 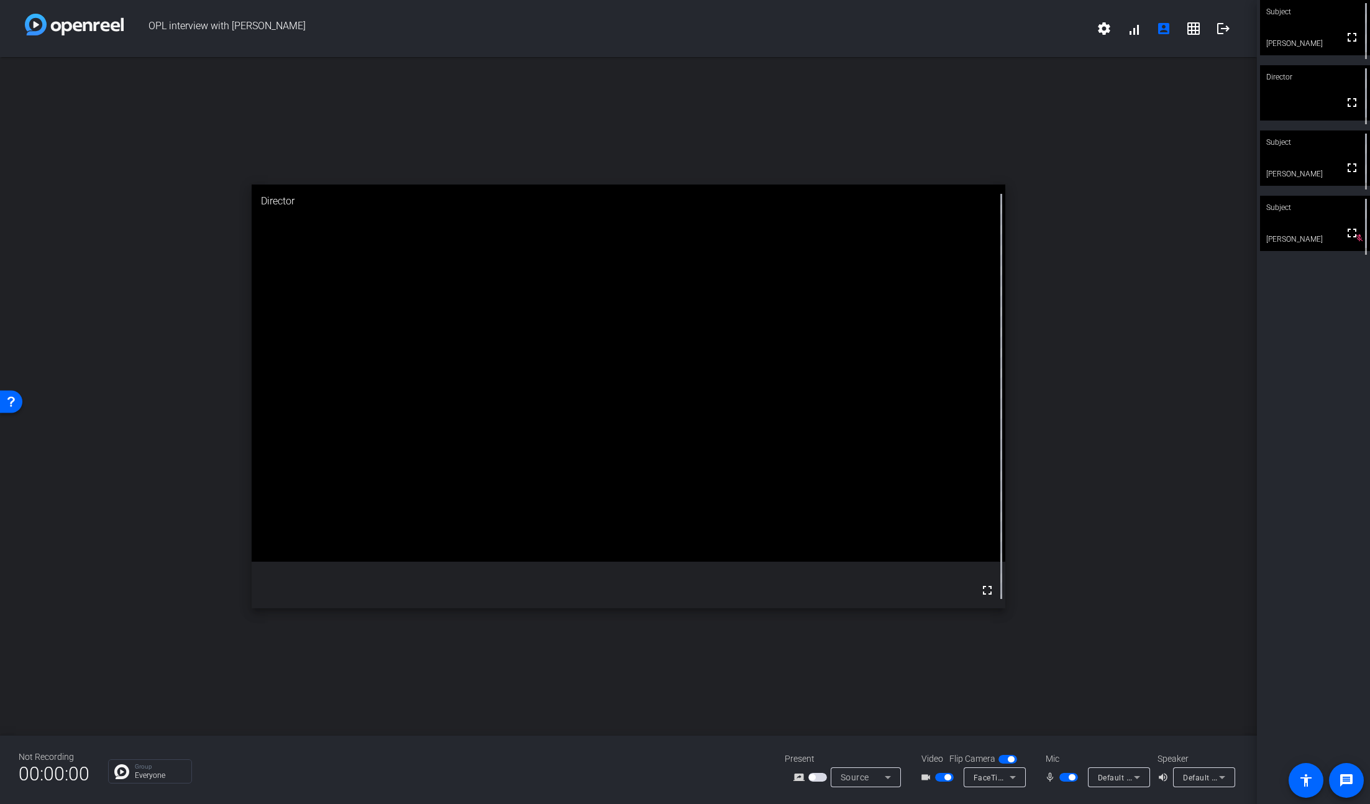 I want to click on span: FaceTime HD Camera (Built-in) (05ac:8514), so click(x=1053, y=777).